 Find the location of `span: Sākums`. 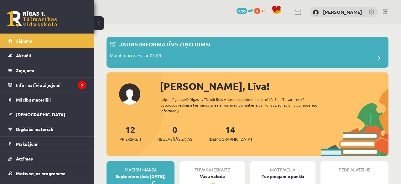

span: Sākums is located at coordinates (24, 41).